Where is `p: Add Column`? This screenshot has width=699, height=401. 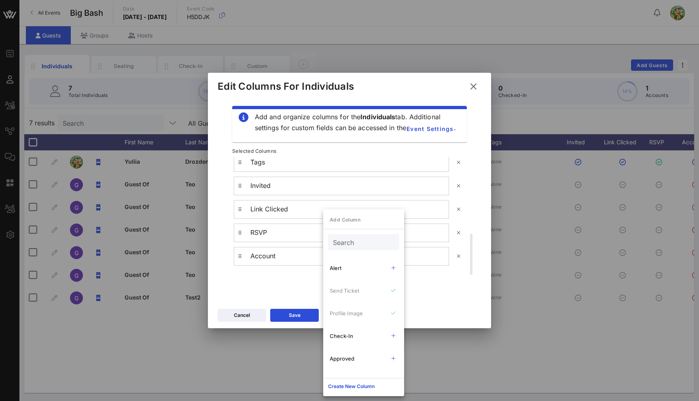 p: Add Column is located at coordinates (364, 220).